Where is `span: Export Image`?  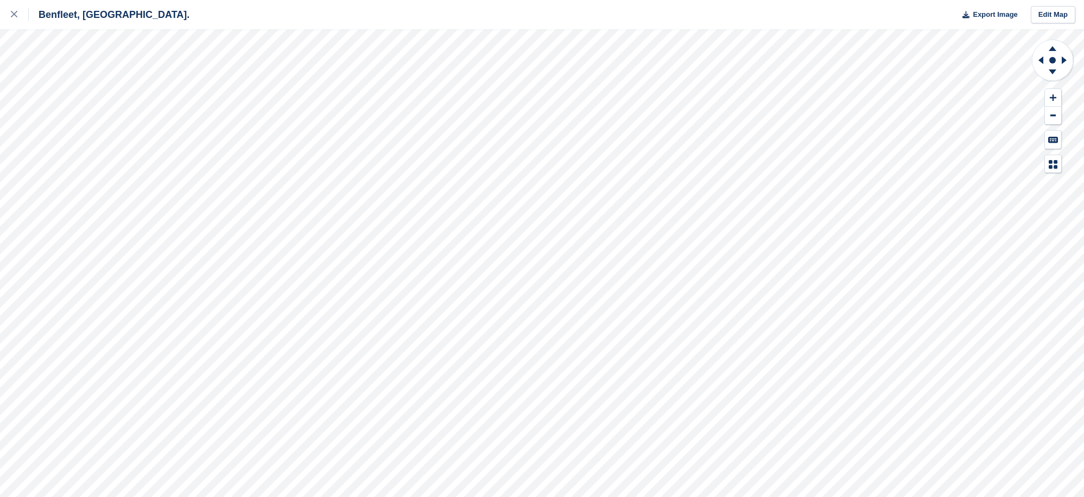 span: Export Image is located at coordinates (995, 15).